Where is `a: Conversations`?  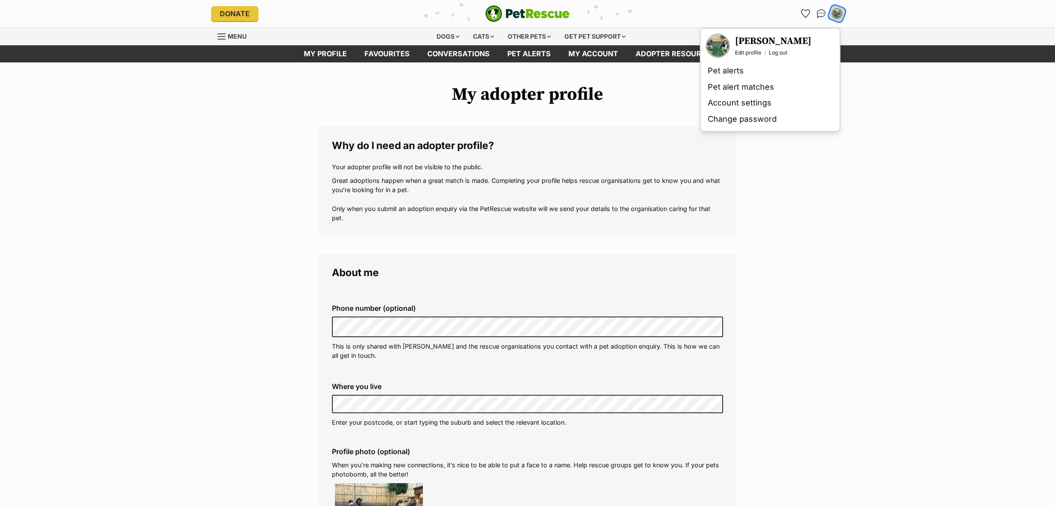 a: Conversations is located at coordinates (821, 14).